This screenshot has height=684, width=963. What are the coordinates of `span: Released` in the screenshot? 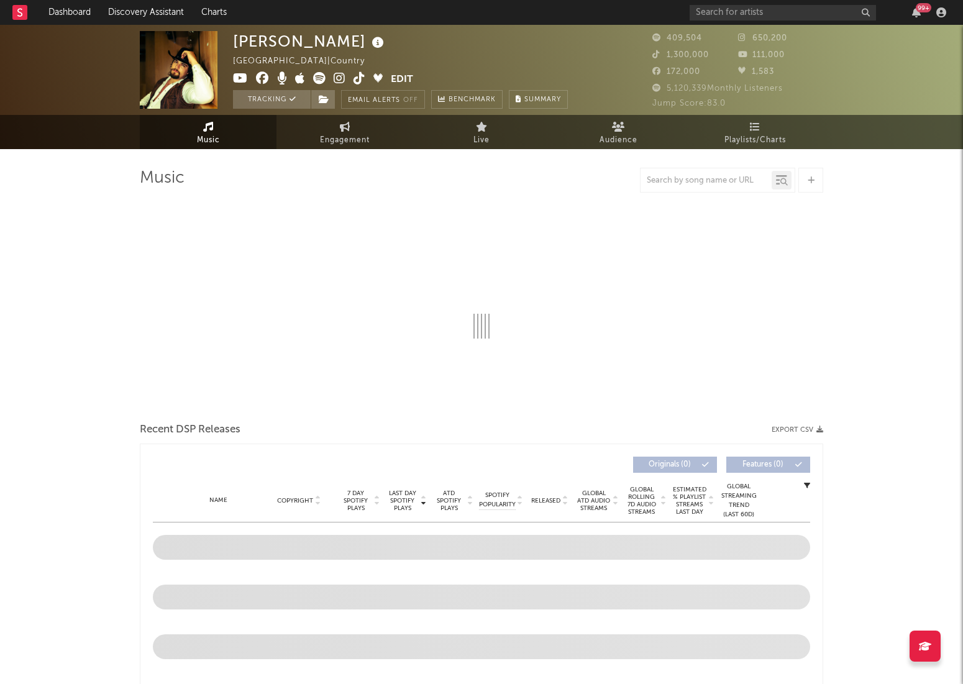 It's located at (546, 501).